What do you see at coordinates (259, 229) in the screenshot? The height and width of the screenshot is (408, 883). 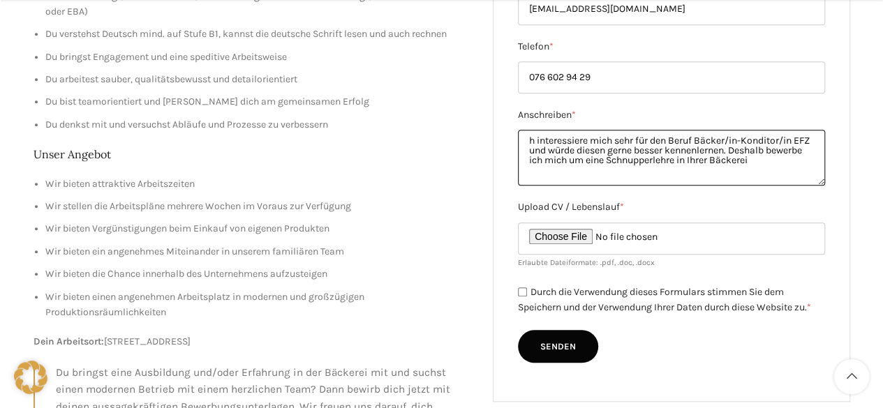 I see `li: Wir bieten Vergünstigungen beim Einkauf von eigenen Produkten` at bounding box center [259, 229].